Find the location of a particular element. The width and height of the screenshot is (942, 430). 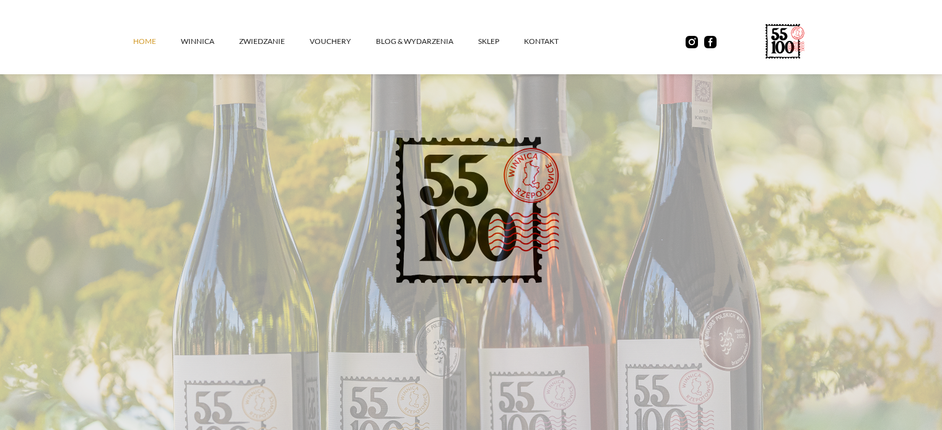

a: SKLEP is located at coordinates (501, 41).